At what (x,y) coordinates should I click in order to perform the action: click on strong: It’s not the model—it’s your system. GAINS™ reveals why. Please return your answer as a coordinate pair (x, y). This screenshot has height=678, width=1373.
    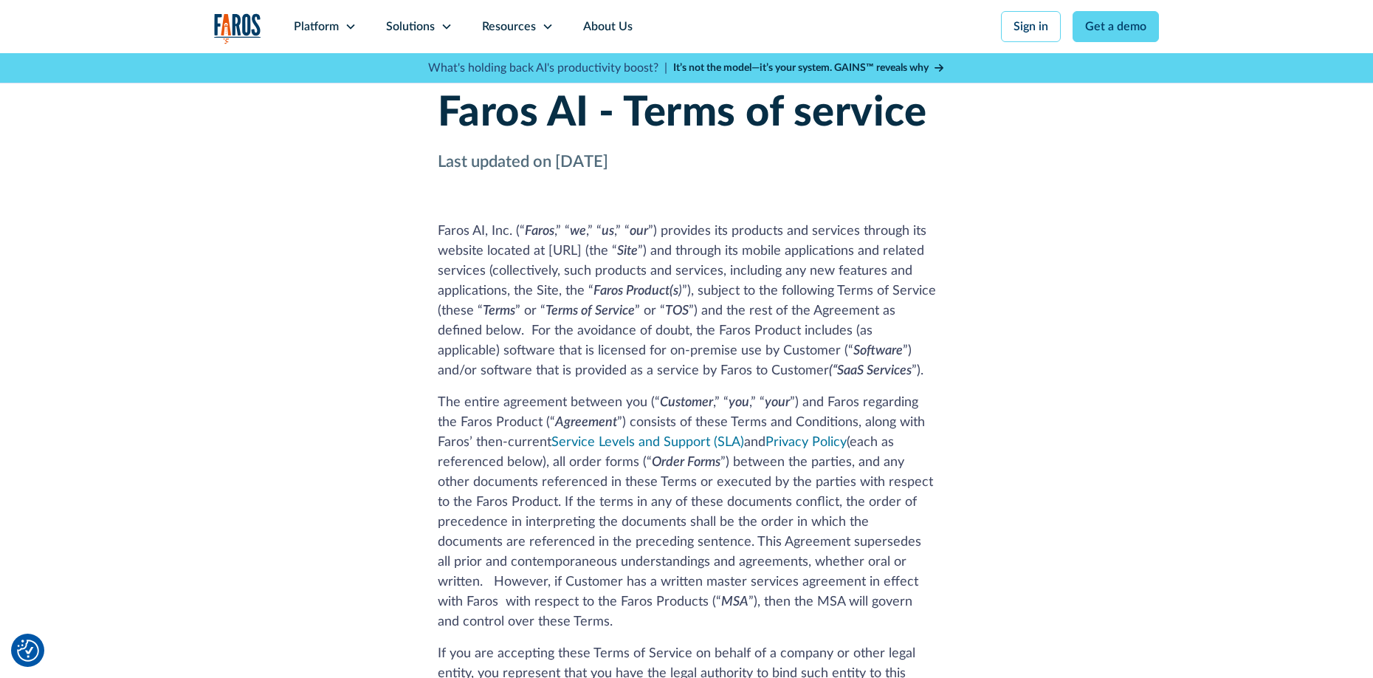
    Looking at the image, I should click on (801, 68).